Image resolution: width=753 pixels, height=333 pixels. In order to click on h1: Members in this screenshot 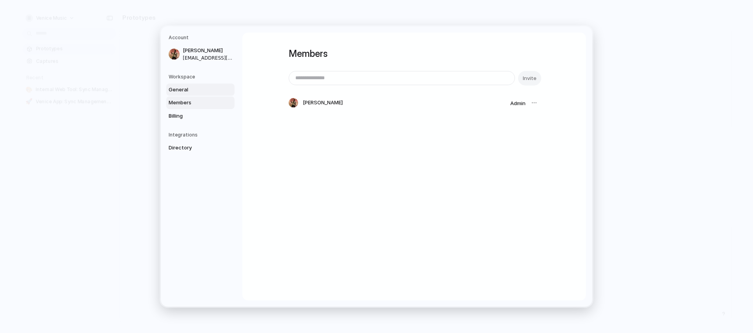, I will do `click(414, 54)`.